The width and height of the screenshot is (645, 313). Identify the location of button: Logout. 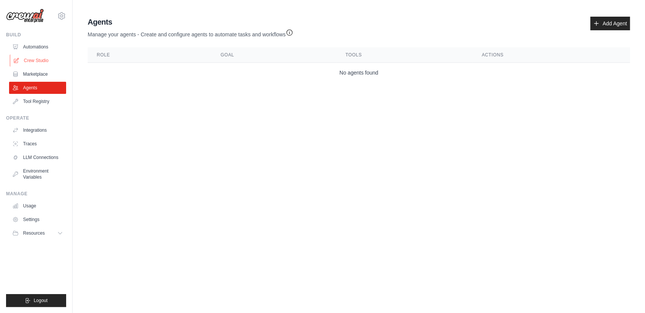
(36, 300).